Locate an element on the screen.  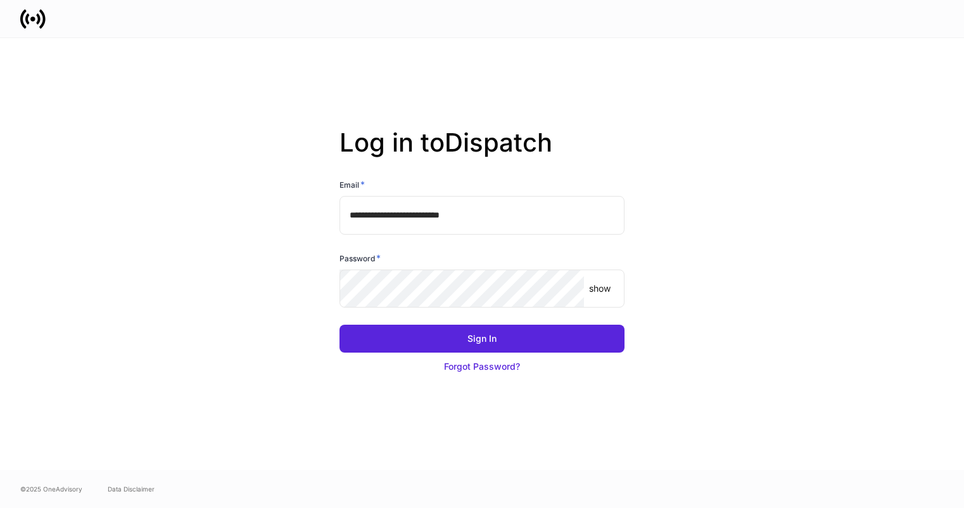
span: © 2025 OneAdvisory is located at coordinates (51, 489).